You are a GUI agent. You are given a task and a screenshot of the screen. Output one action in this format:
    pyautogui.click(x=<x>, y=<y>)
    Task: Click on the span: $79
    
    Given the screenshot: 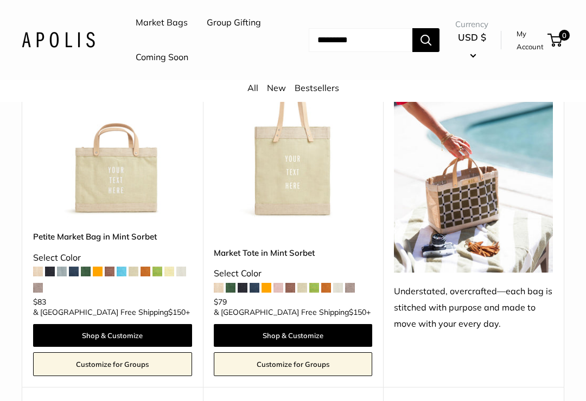 What is the action you would take?
    pyautogui.click(x=220, y=303)
    